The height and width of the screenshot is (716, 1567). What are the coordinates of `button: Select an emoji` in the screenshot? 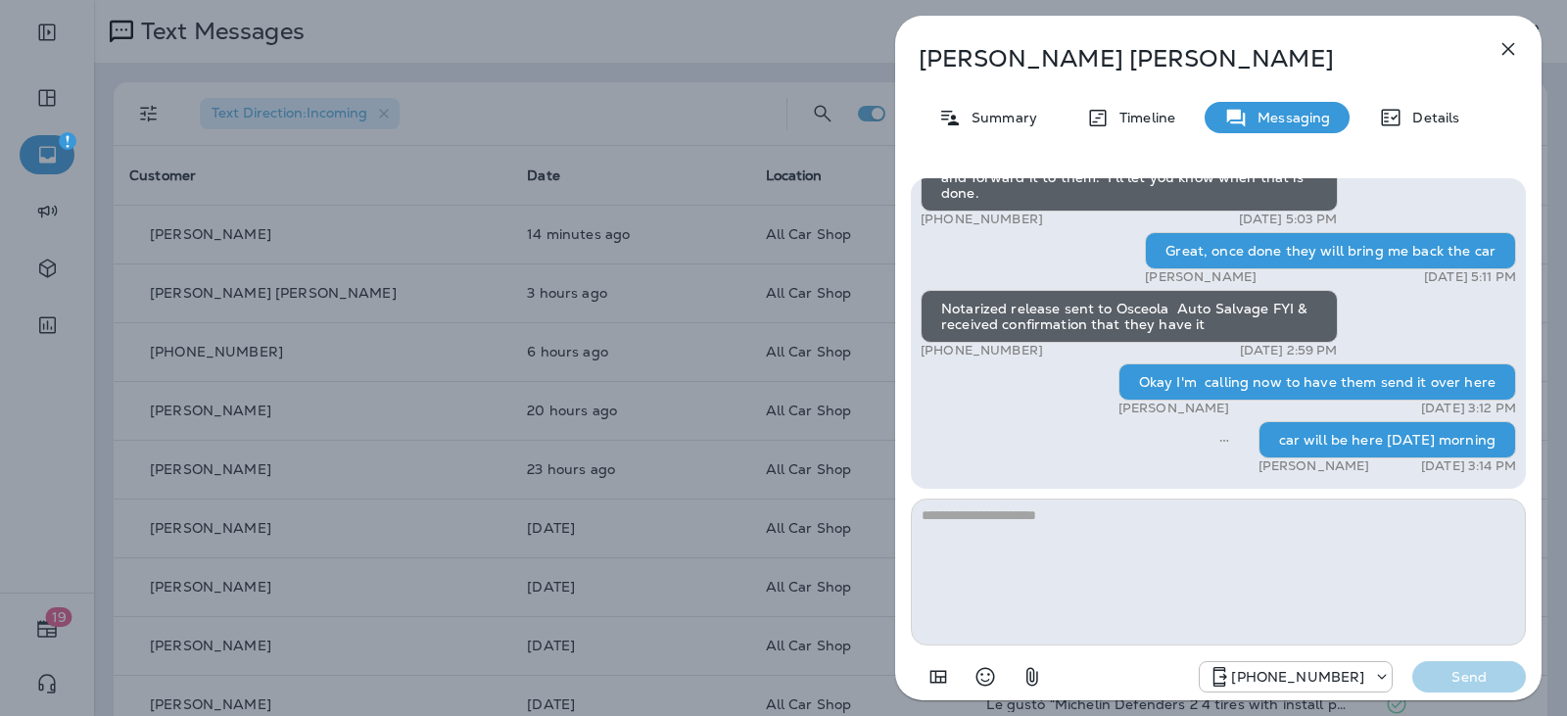 It's located at (985, 677).